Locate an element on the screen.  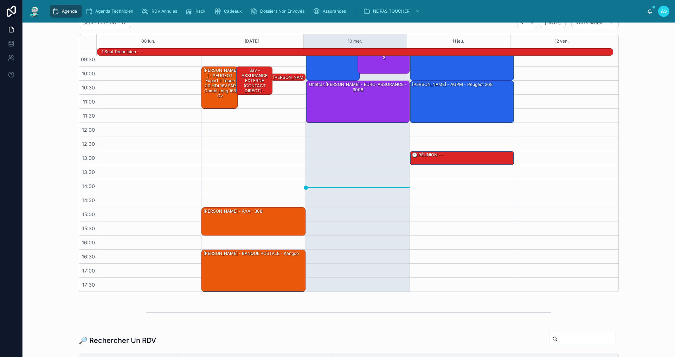
button: 11 jeu. is located at coordinates (459, 41).